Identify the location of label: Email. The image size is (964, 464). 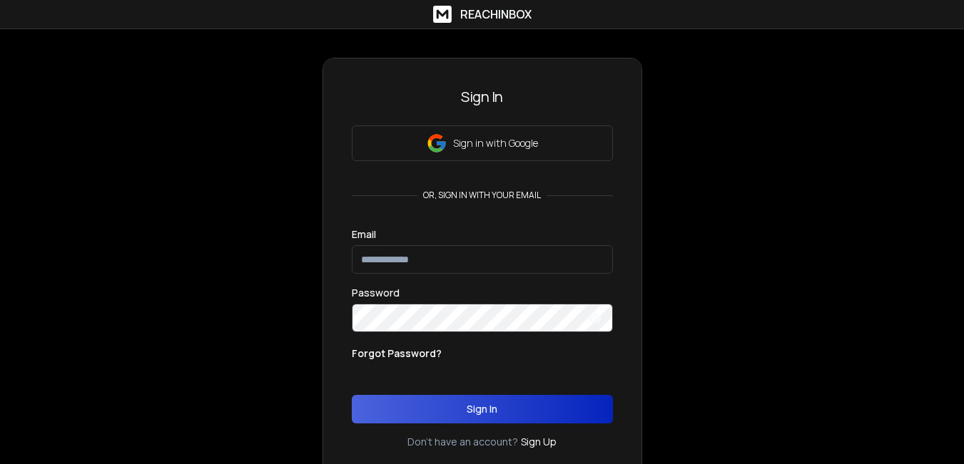
(364, 235).